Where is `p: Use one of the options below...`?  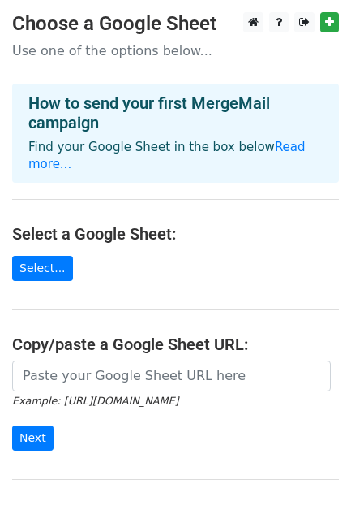
p: Use one of the options below... is located at coordinates (175, 50).